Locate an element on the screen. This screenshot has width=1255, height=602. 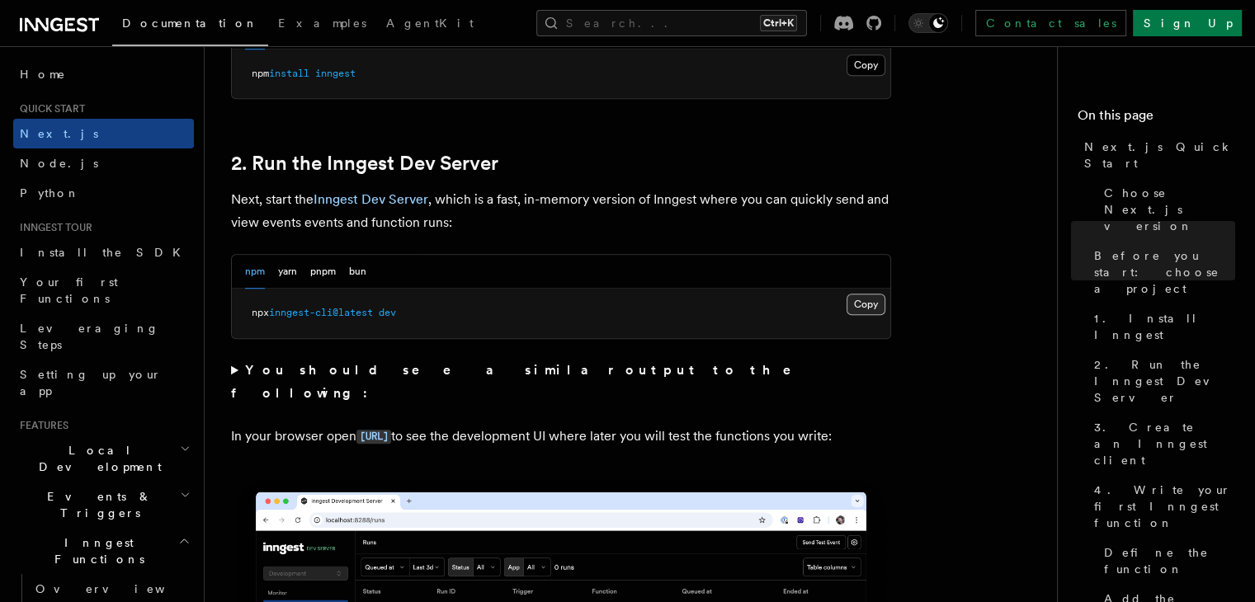
span: Your first Functions is located at coordinates (68, 290).